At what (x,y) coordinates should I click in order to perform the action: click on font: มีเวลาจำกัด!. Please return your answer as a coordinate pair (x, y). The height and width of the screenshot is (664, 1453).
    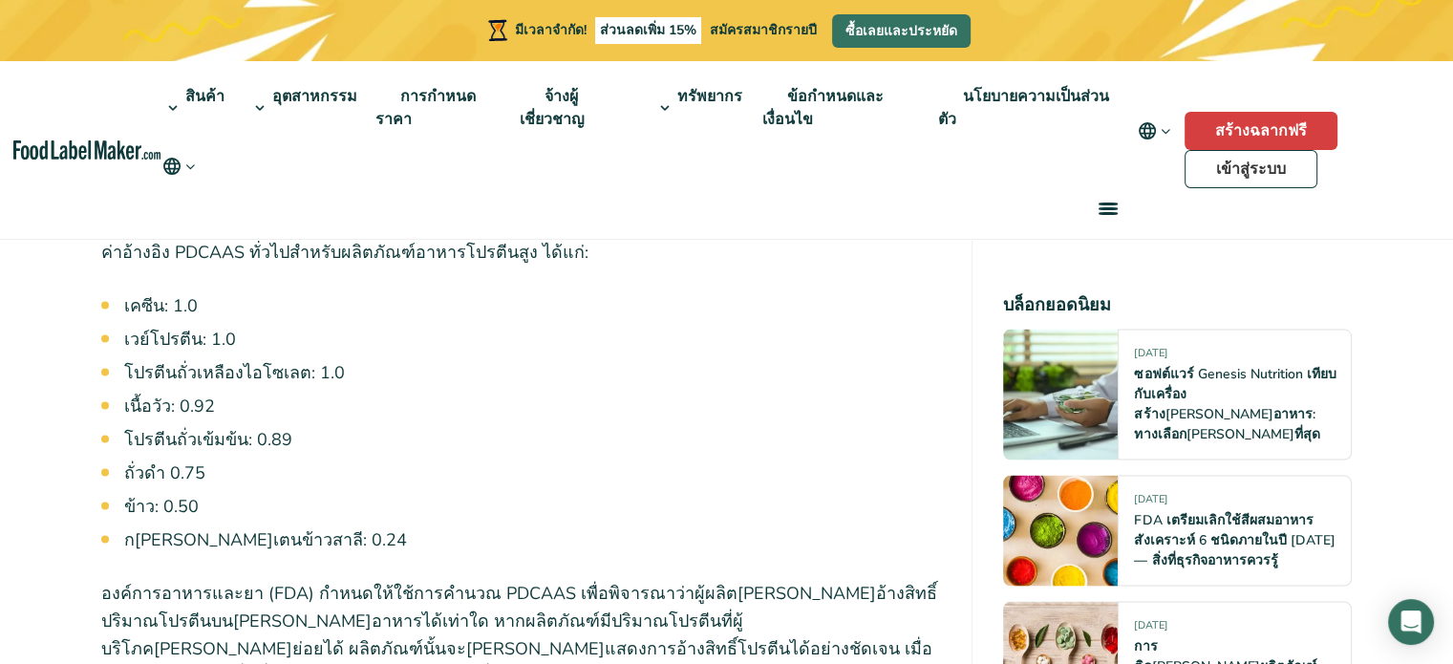
    Looking at the image, I should click on (550, 30).